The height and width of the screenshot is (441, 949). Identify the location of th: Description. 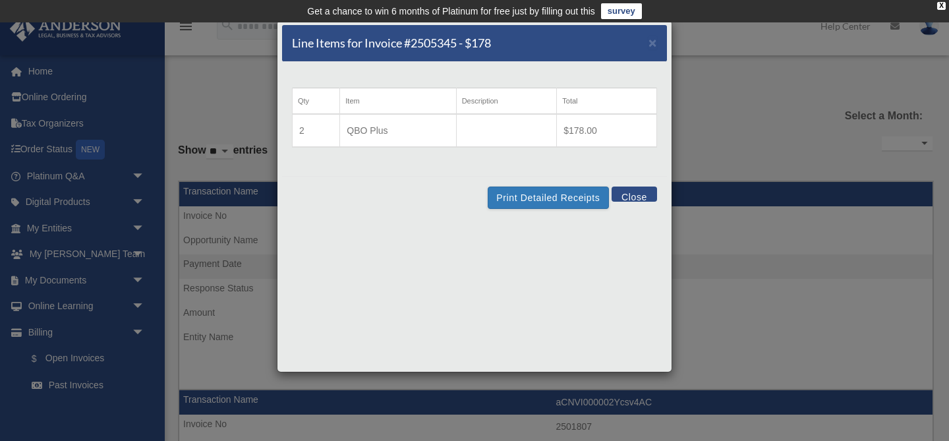
(506, 101).